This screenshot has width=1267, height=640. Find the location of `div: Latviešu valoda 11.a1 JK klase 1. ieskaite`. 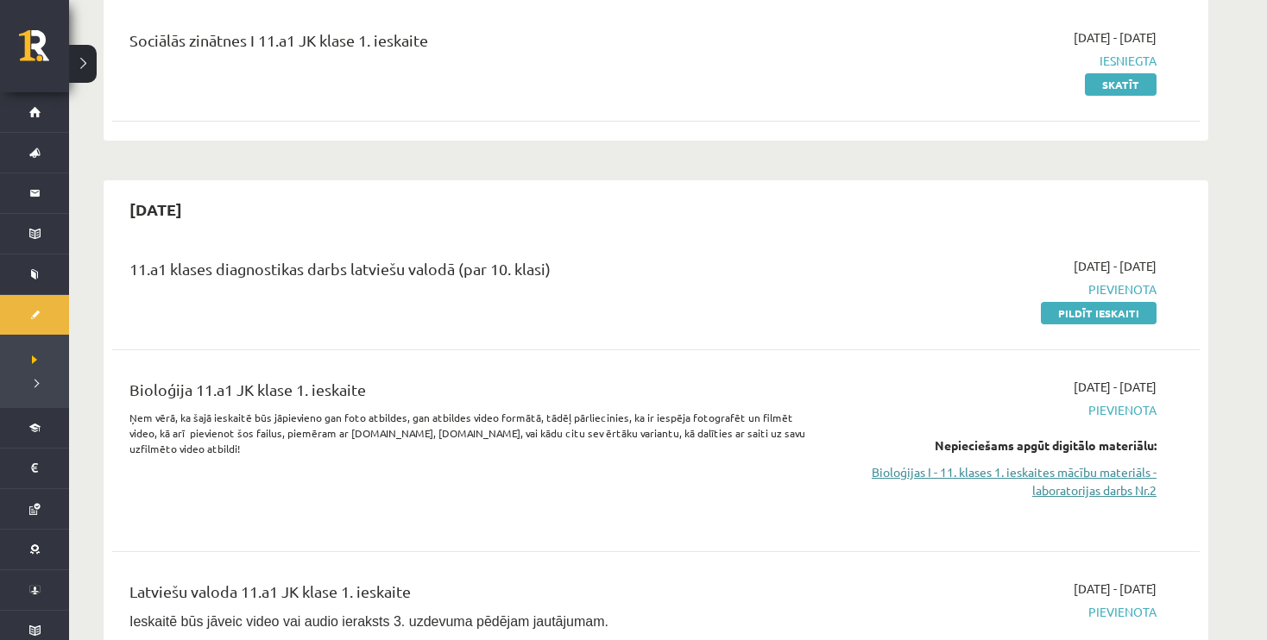

div: Latviešu valoda 11.a1 JK klase 1. ieskaite is located at coordinates (467, 595).